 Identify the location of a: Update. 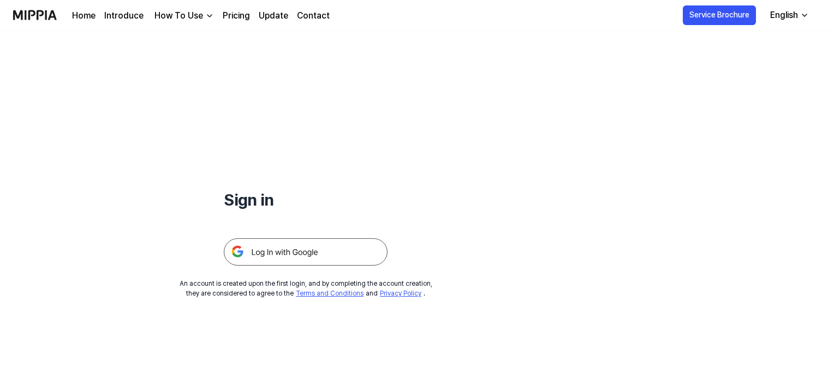
(273, 16).